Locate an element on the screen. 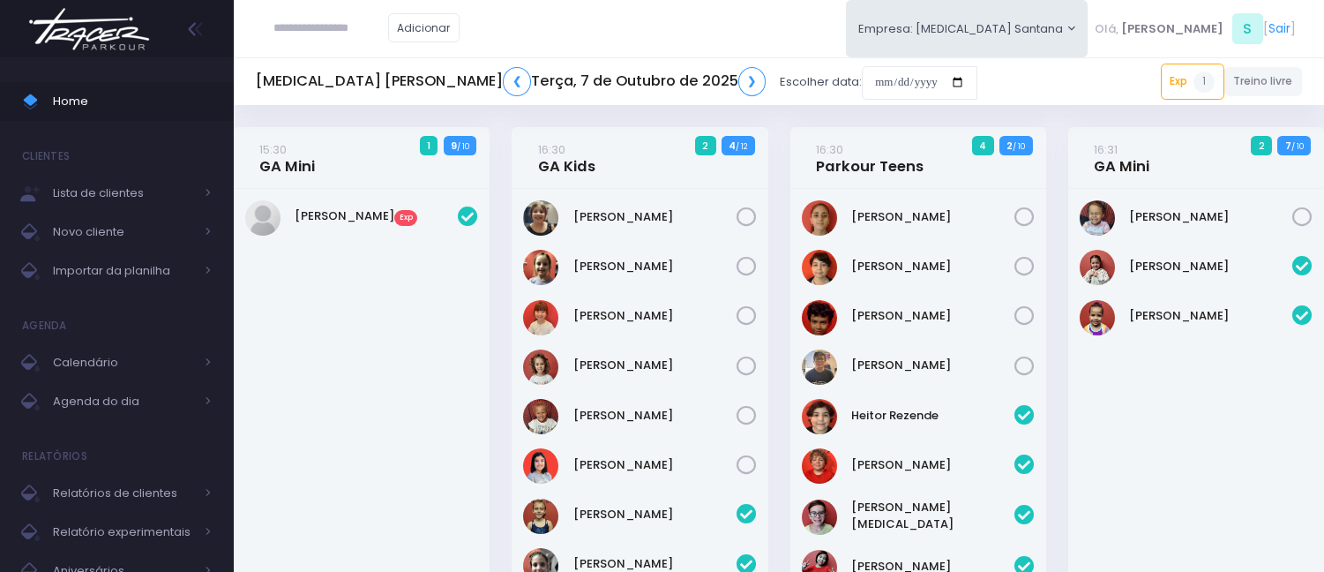  span: Importar da planilha is located at coordinates (124, 271).